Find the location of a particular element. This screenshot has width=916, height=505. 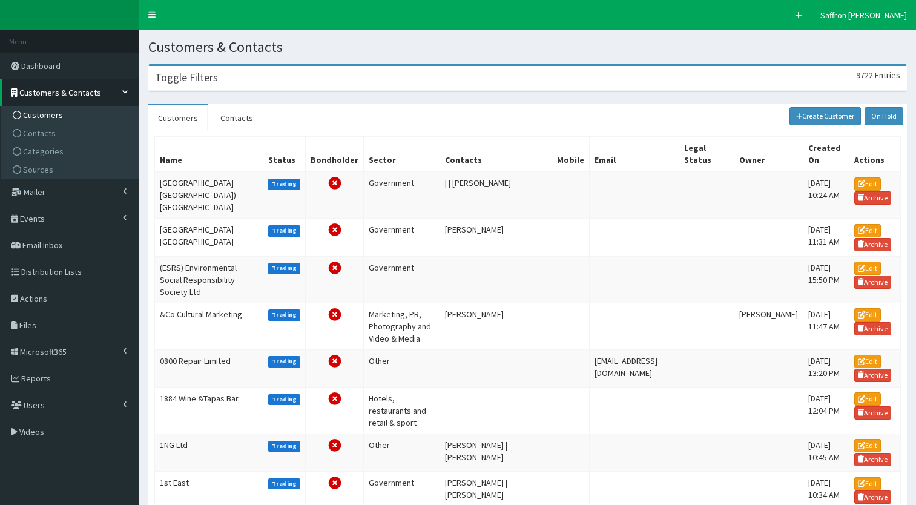

span: Sources is located at coordinates (38, 169).